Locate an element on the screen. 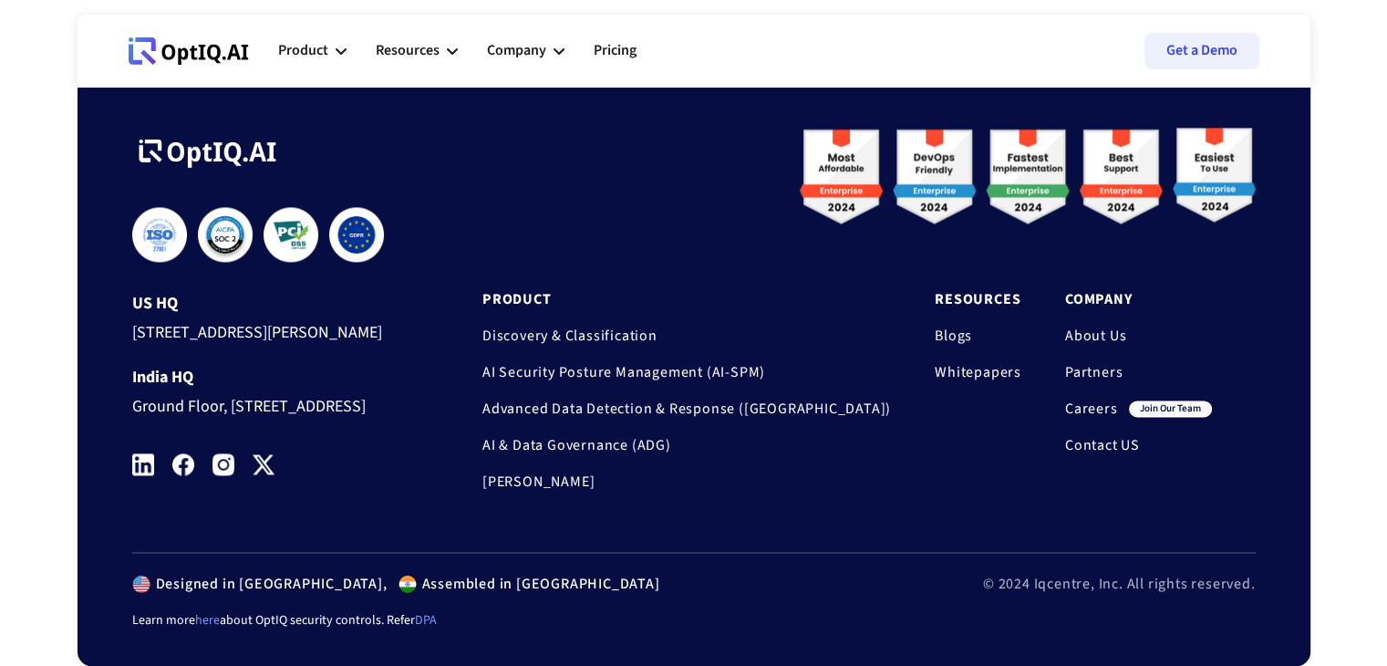  a: Company is located at coordinates (1138, 299).